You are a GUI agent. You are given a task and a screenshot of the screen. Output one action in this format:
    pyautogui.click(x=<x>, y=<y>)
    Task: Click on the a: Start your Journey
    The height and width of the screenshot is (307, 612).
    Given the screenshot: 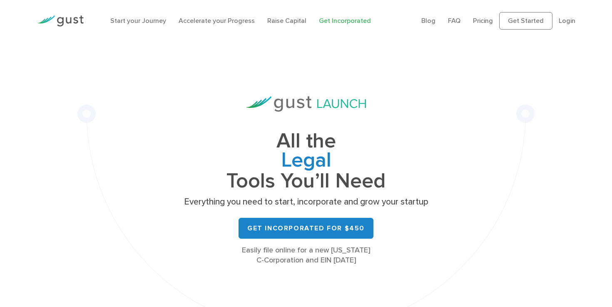 What is the action you would take?
    pyautogui.click(x=138, y=20)
    